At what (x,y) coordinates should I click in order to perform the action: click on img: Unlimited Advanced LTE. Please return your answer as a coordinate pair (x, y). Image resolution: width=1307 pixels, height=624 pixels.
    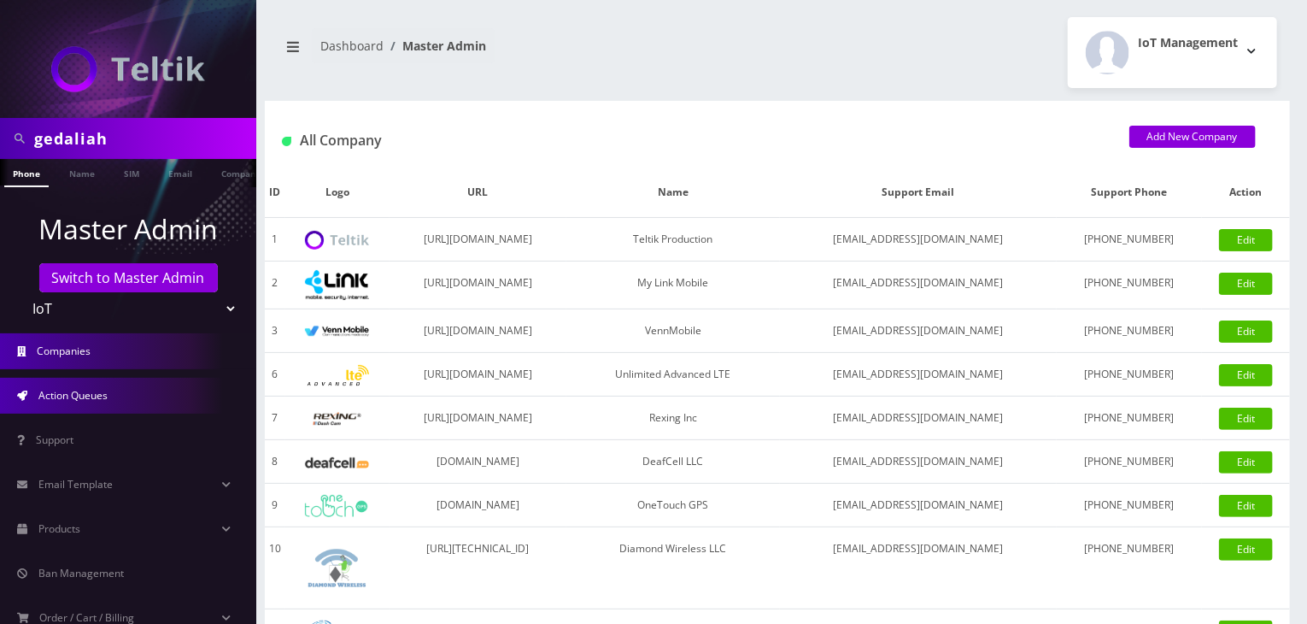
    Looking at the image, I should click on (337, 375).